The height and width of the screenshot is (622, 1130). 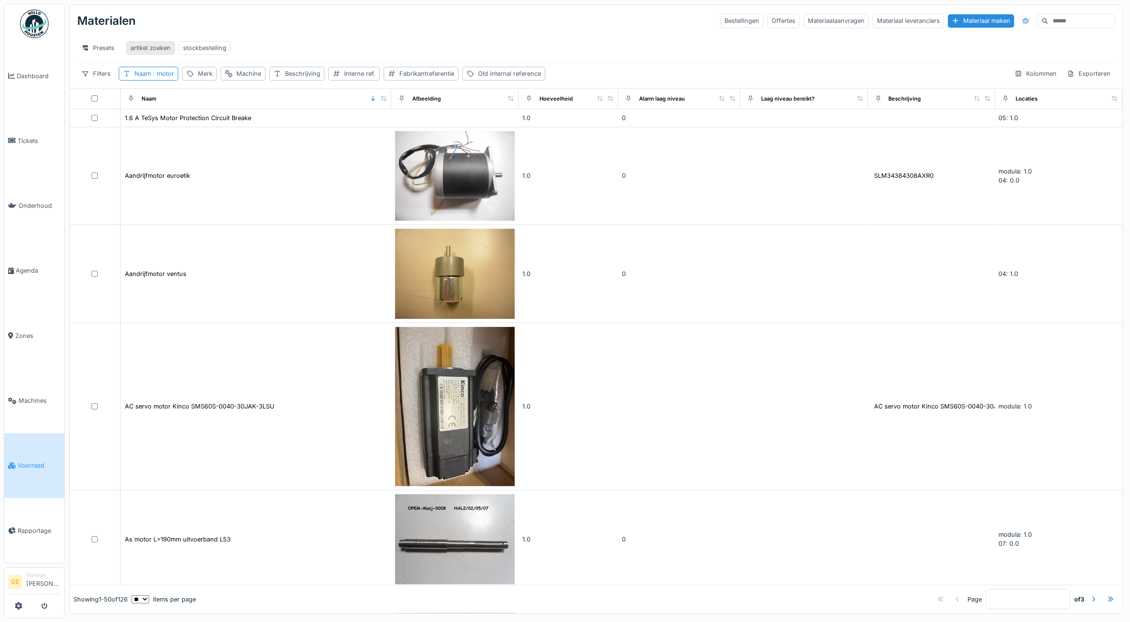 What do you see at coordinates (188, 118) in the screenshot?
I see `div: 1.6 A TeSys Motor Protection Circuit Breake` at bounding box center [188, 118].